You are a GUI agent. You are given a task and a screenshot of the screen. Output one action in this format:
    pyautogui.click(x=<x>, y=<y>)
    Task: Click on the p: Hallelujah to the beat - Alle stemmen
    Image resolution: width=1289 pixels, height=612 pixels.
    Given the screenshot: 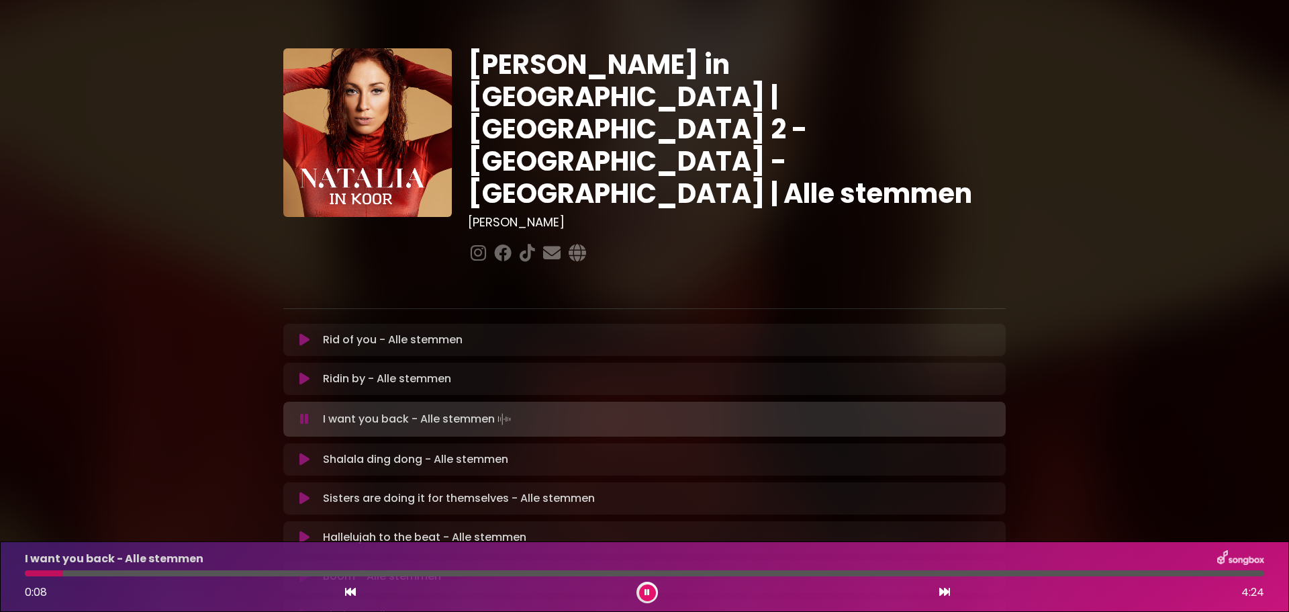 What is the action you would take?
    pyautogui.click(x=424, y=537)
    